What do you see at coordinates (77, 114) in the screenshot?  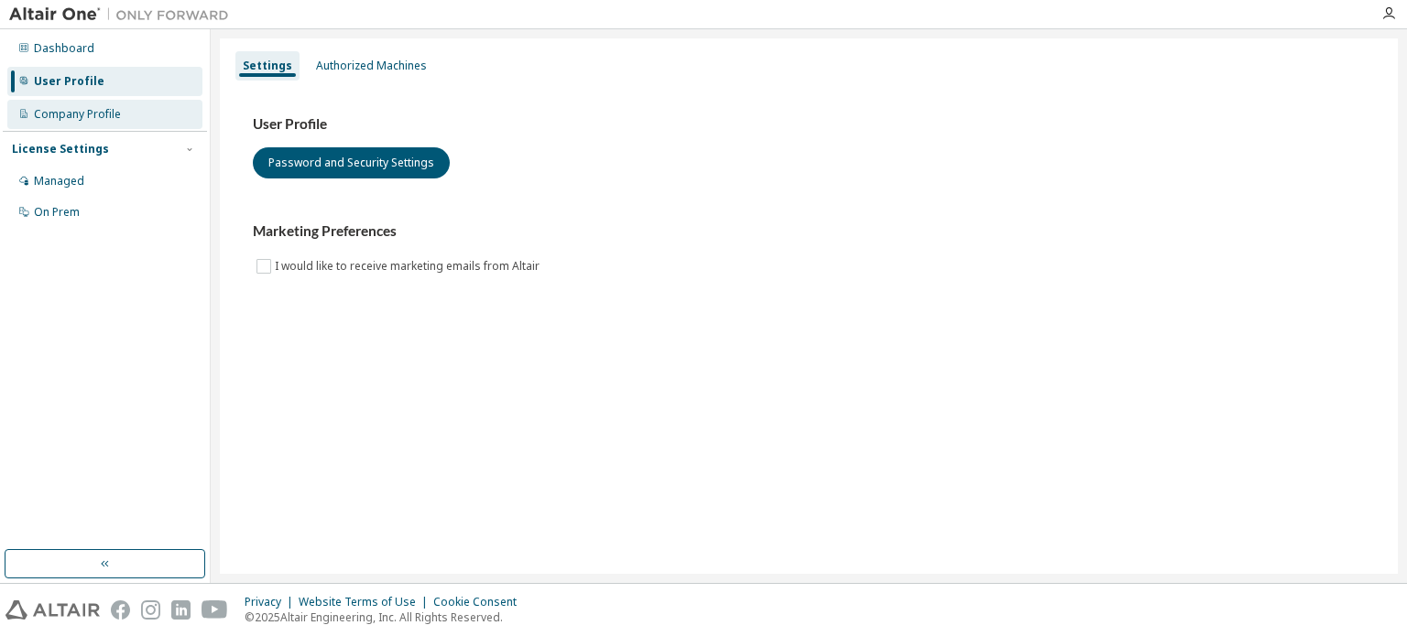 I see `div: Company Profile` at bounding box center [77, 114].